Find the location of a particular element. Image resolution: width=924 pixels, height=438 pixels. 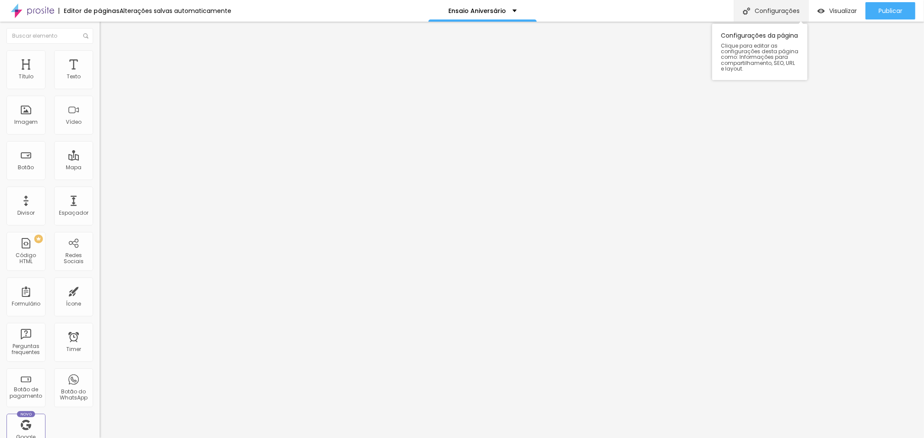

button: Publicar is located at coordinates (890, 11).